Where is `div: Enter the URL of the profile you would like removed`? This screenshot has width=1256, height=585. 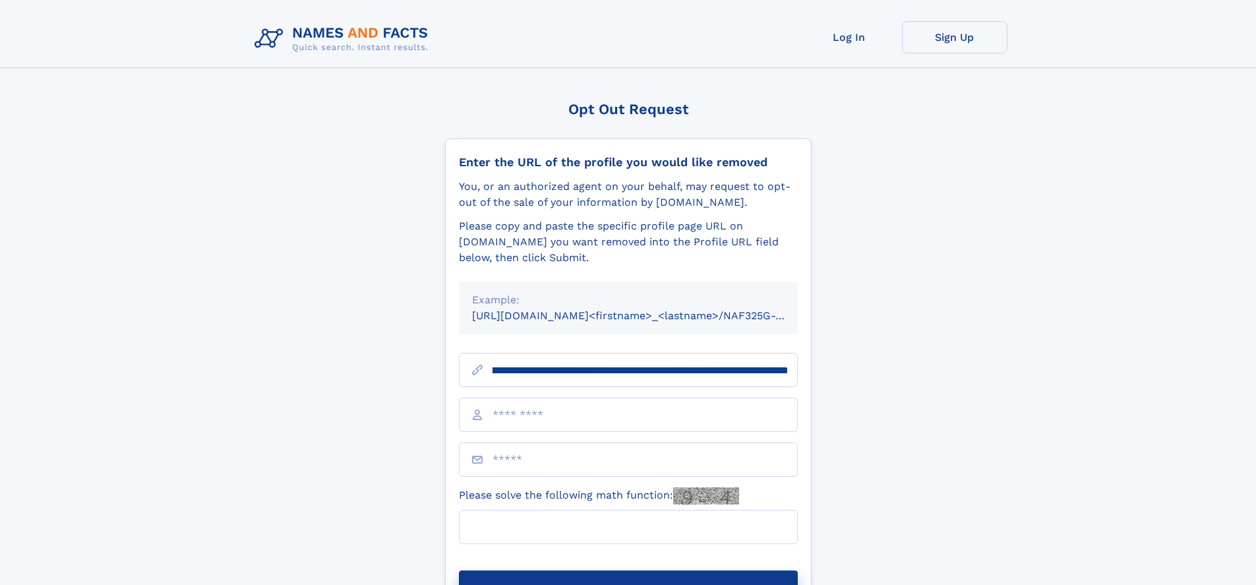 div: Enter the URL of the profile you would like removed is located at coordinates (629, 162).